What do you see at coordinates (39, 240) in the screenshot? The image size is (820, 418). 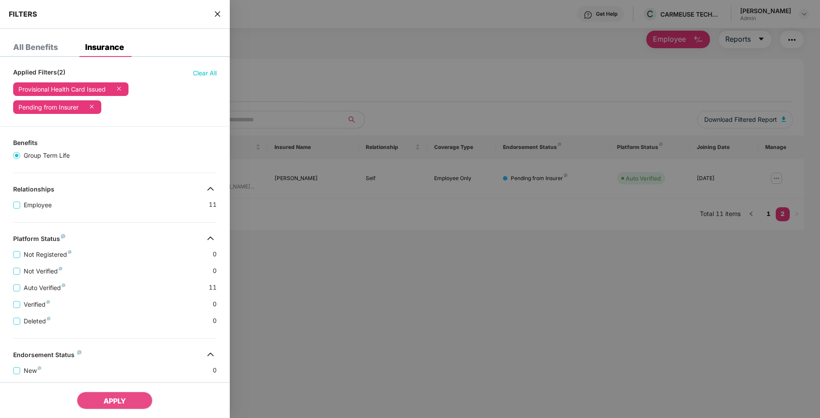 I see `div: Platform Status` at bounding box center [39, 240].